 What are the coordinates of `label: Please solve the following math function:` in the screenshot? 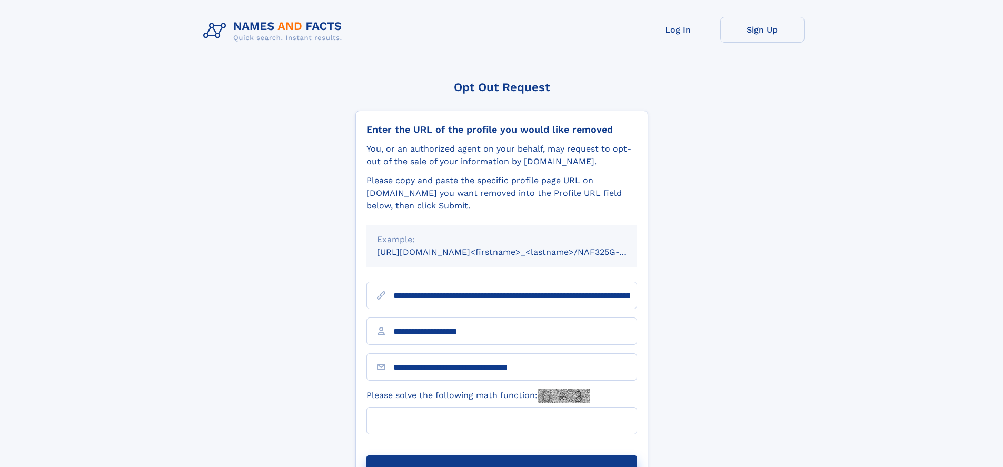 It's located at (478, 396).